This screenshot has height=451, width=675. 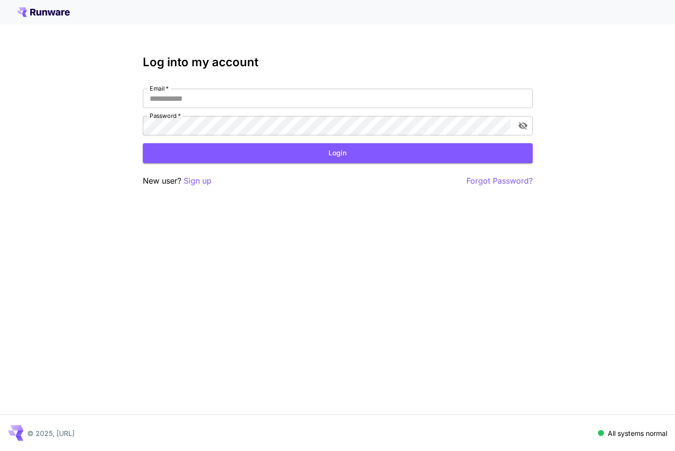 What do you see at coordinates (197, 181) in the screenshot?
I see `p: Sign up` at bounding box center [197, 181].